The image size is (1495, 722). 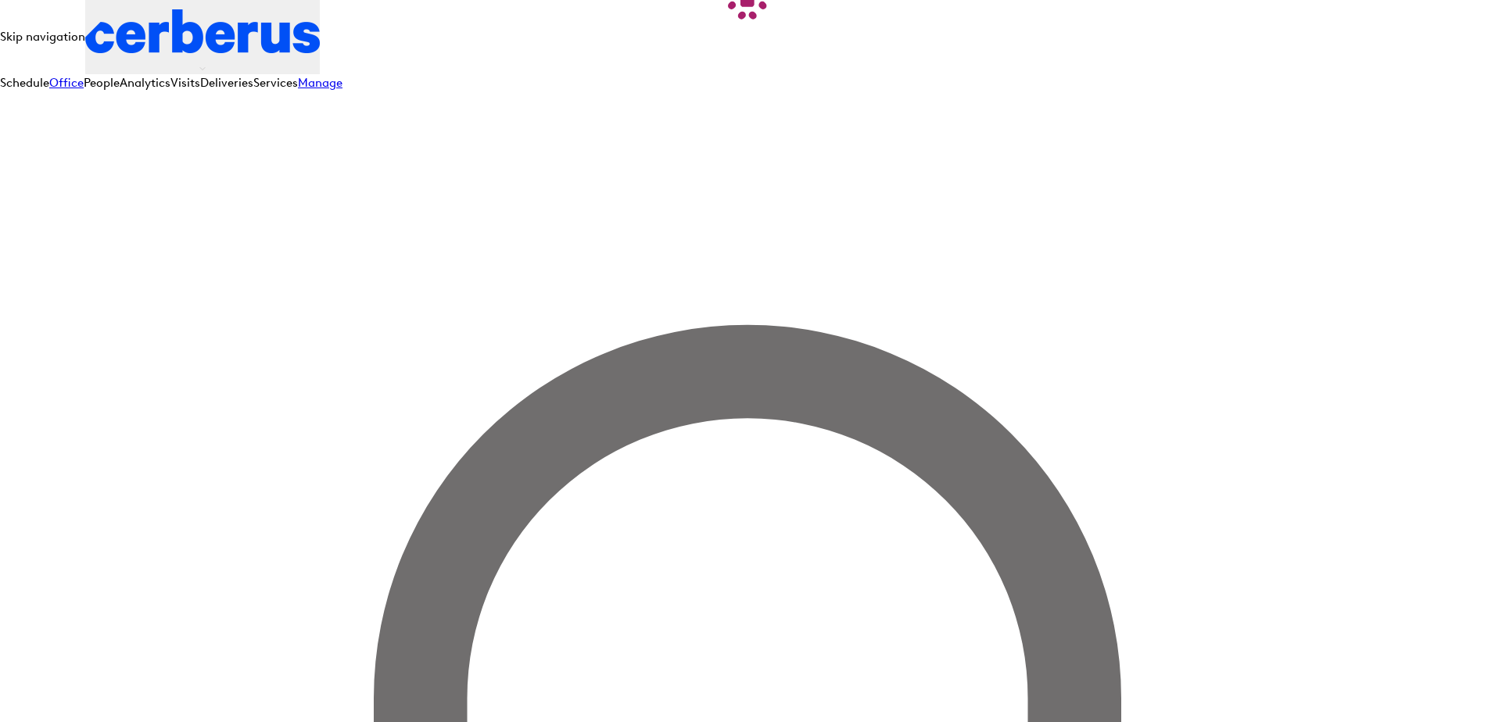 What do you see at coordinates (102, 83) in the screenshot?
I see `a: People` at bounding box center [102, 83].